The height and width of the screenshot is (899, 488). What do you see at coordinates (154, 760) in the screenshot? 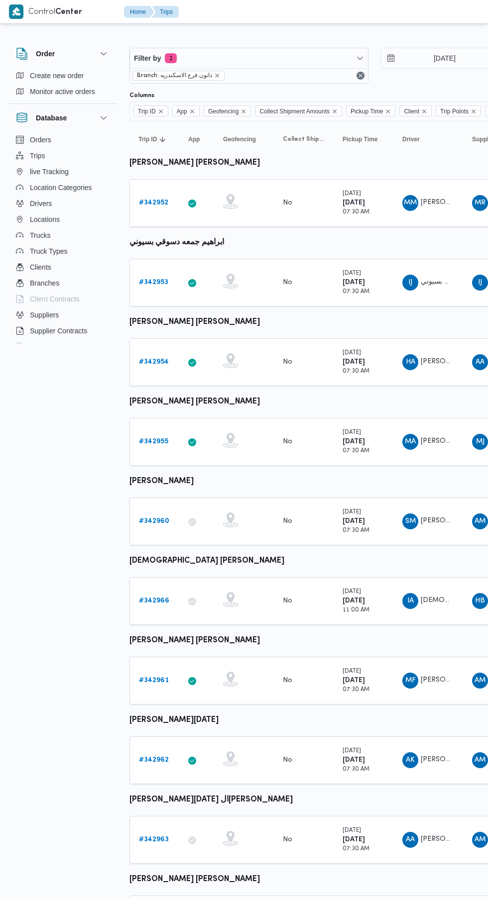
I see `a: #342962` at bounding box center [154, 760].